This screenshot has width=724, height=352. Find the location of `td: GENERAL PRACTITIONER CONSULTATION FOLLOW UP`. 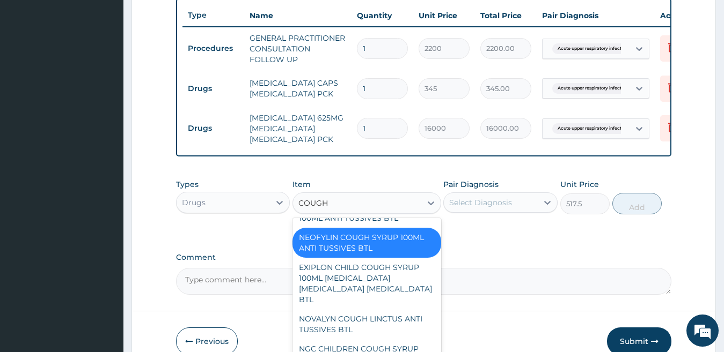

td: GENERAL PRACTITIONER CONSULTATION FOLLOW UP is located at coordinates (298, 49).